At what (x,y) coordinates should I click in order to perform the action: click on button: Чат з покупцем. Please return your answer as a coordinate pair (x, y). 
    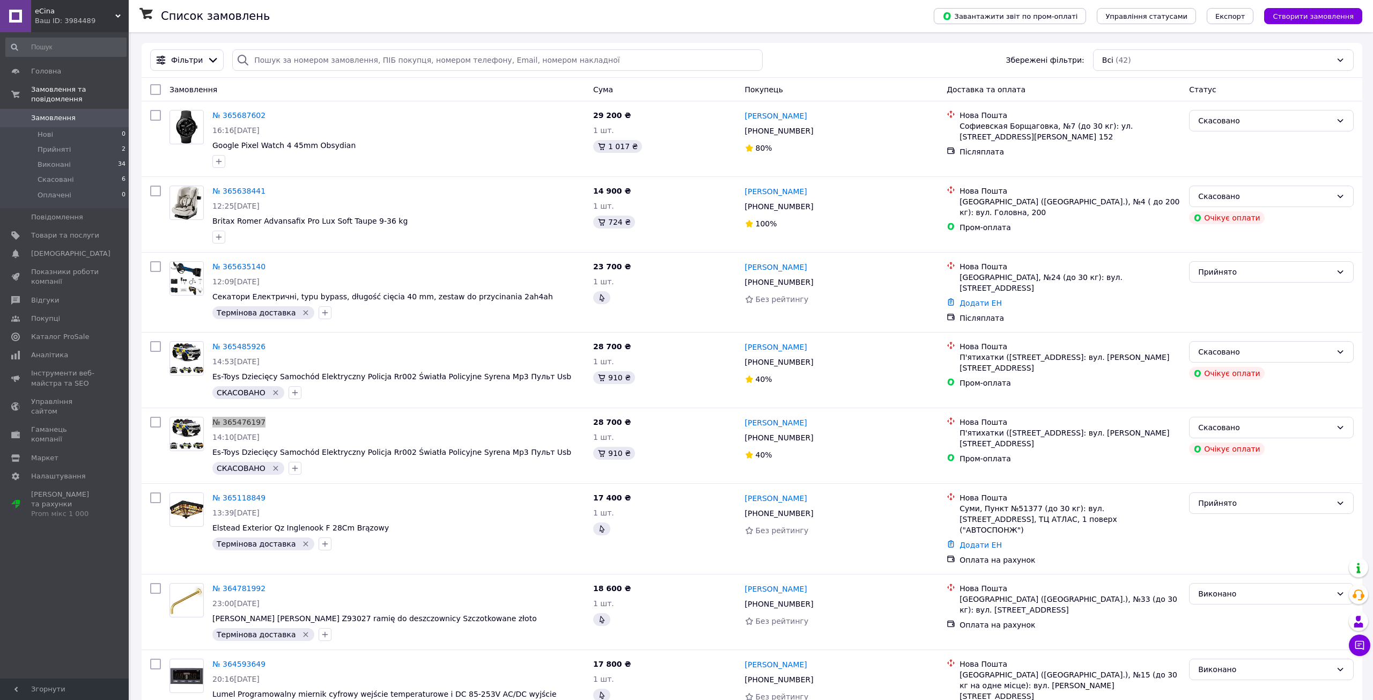
    Looking at the image, I should click on (1359, 645).